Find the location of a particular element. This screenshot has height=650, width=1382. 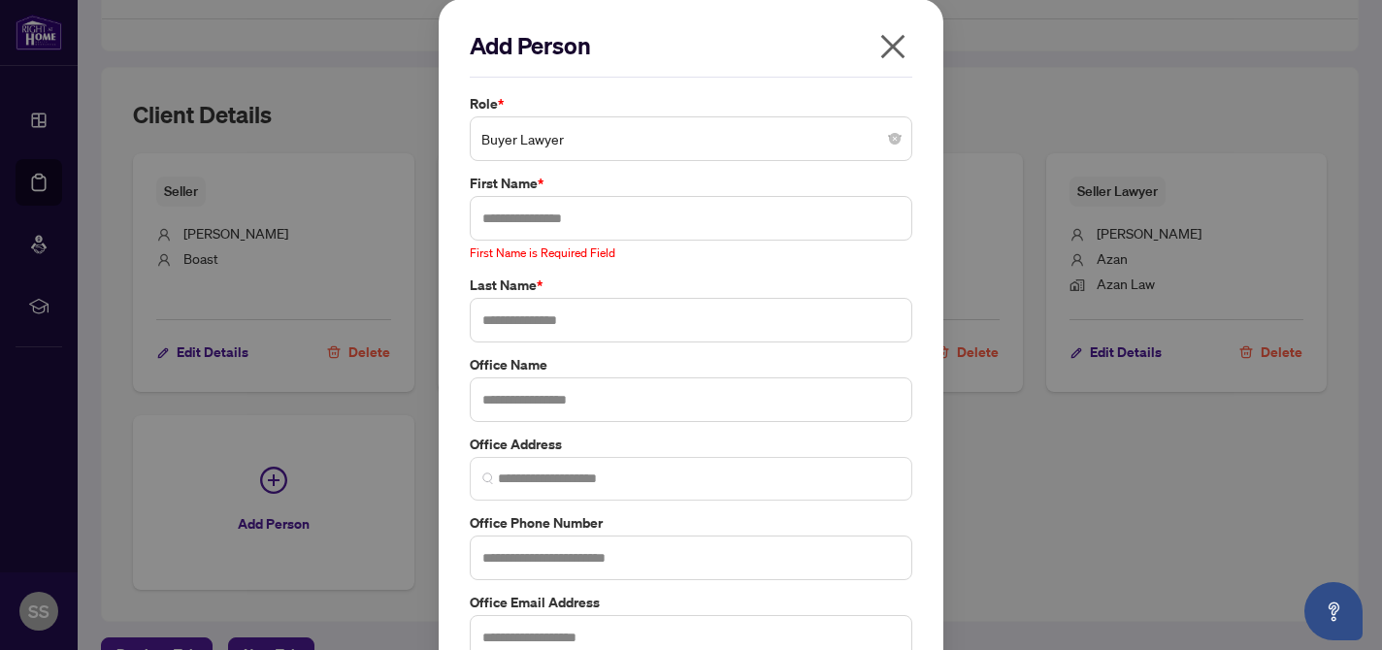

label: Last Name is located at coordinates (691, 285).